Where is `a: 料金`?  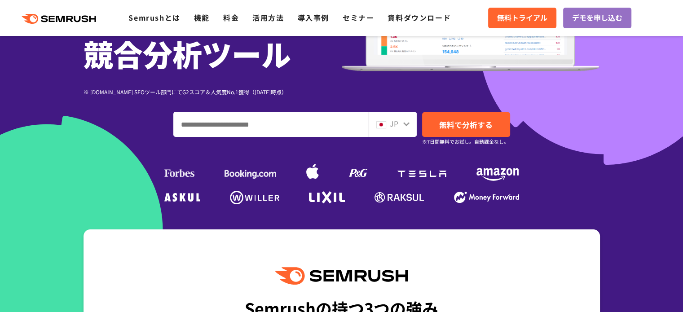
a: 料金 is located at coordinates (231, 18).